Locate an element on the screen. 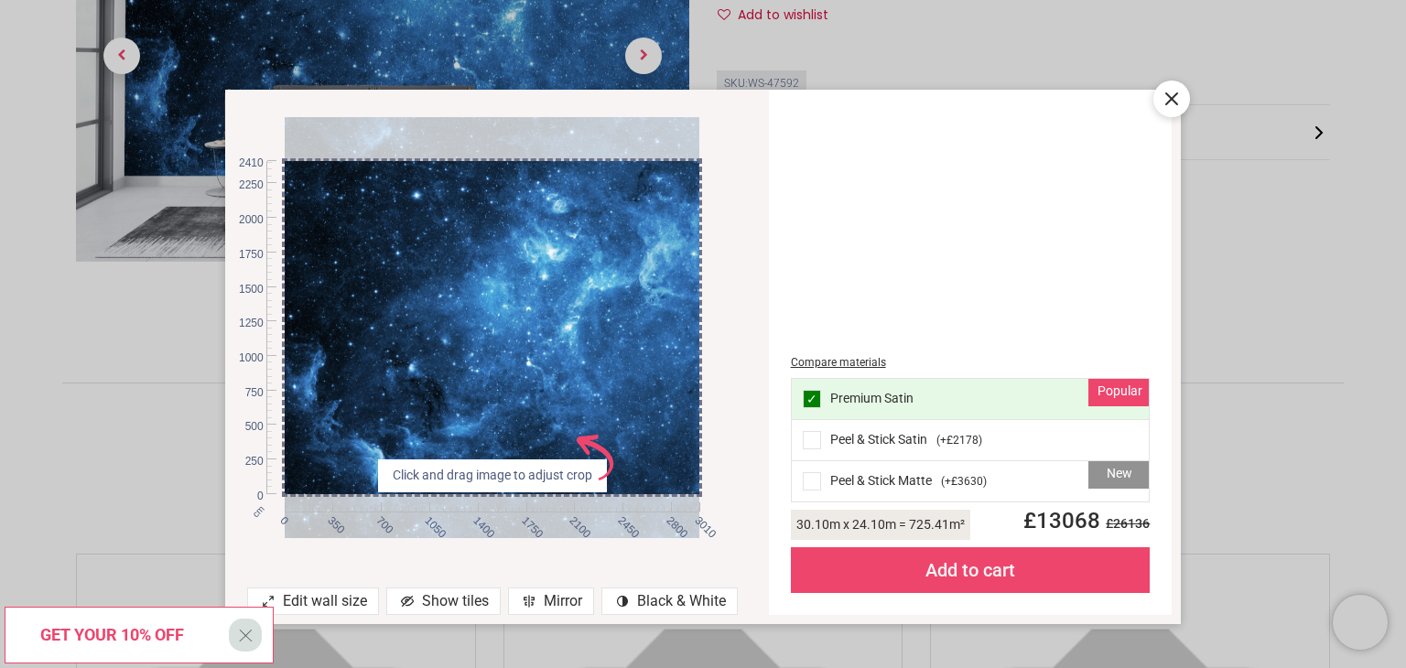 Image resolution: width=1406 pixels, height=668 pixels. div: Premium Satin is located at coordinates (970, 399).